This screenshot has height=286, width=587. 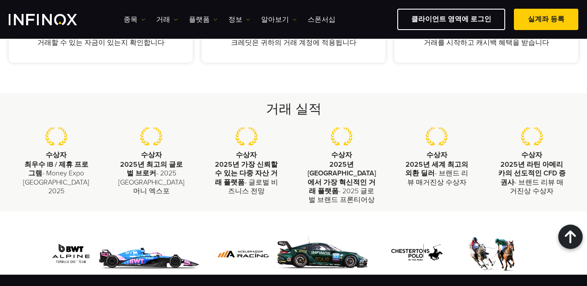 What do you see at coordinates (239, 20) in the screenshot?
I see `a: 정보` at bounding box center [239, 20].